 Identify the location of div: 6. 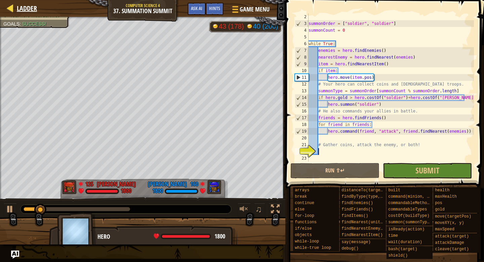
(302, 44).